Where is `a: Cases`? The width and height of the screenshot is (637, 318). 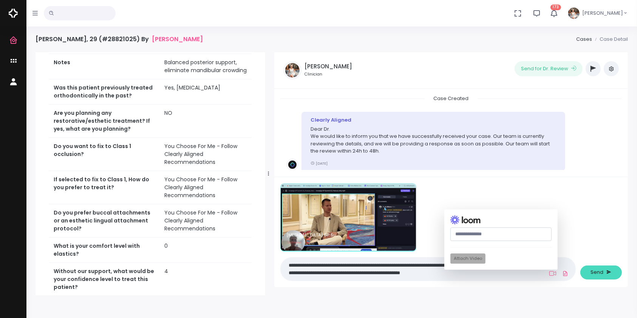
a: Cases is located at coordinates (584, 39).